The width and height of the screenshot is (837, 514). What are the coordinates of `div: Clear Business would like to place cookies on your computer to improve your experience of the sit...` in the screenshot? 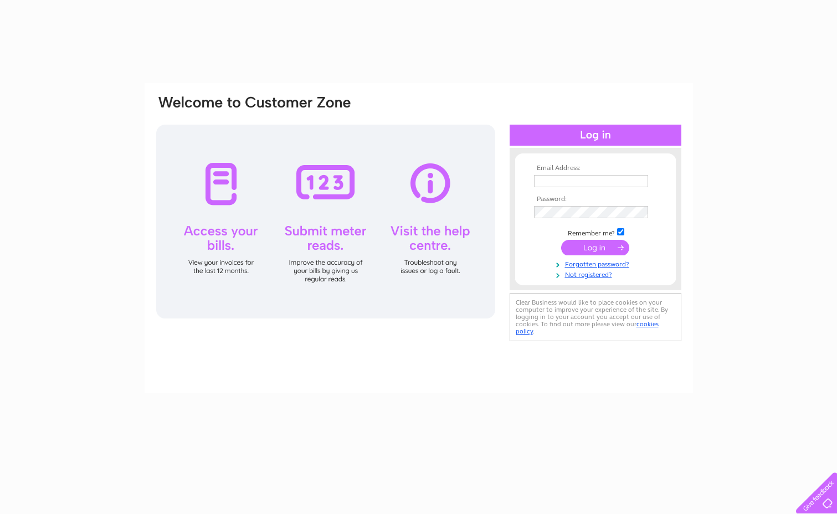 It's located at (596, 317).